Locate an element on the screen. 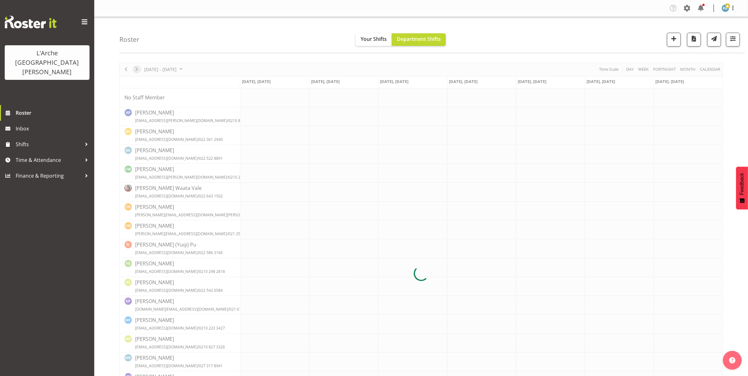 This screenshot has height=376, width=748. span: Feedback is located at coordinates (742, 184).